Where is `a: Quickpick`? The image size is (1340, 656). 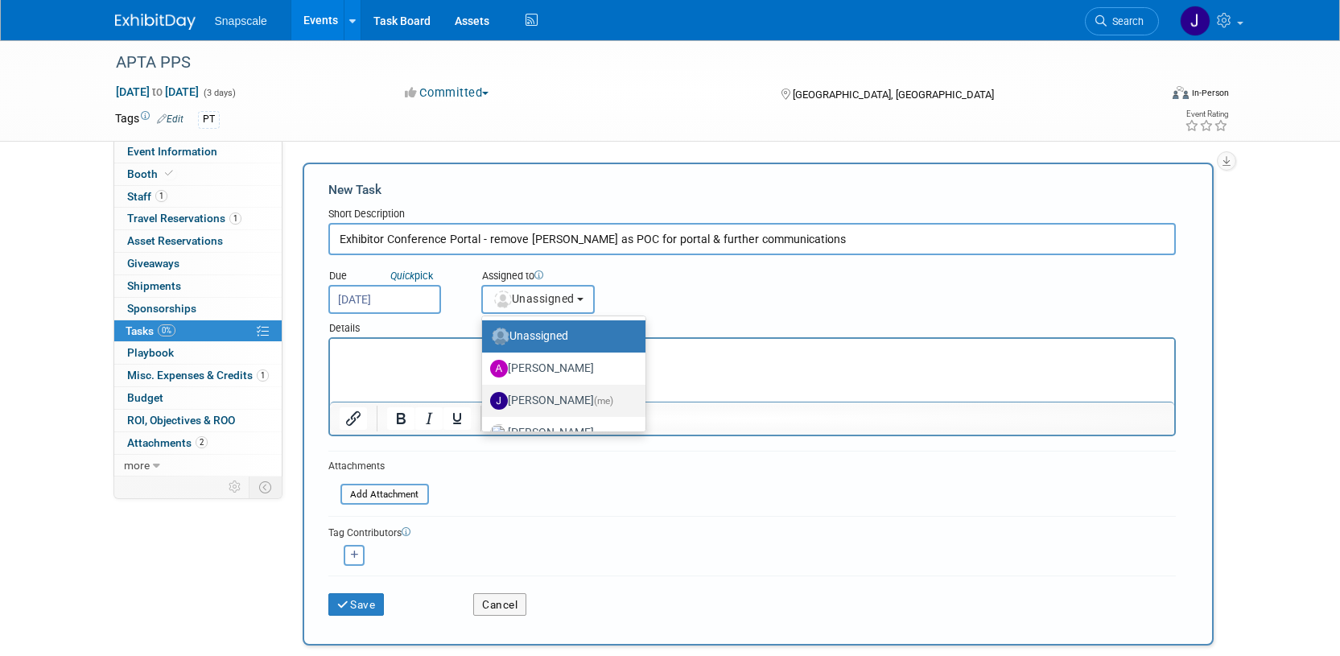 a: Quickpick is located at coordinates (411, 275).